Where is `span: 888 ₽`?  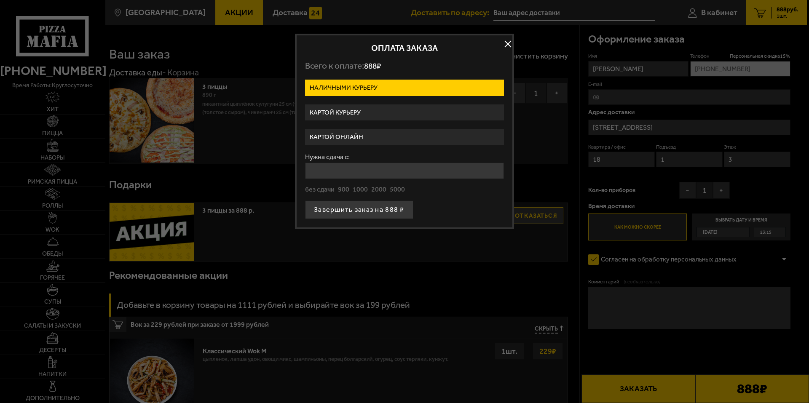
span: 888 ₽ is located at coordinates (372, 66).